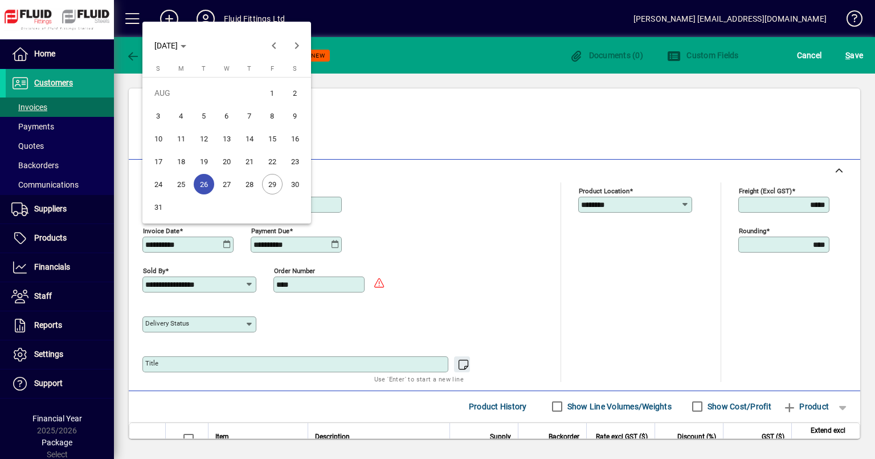 The height and width of the screenshot is (459, 875). What do you see at coordinates (295, 138) in the screenshot?
I see `button: Sat Aug 16 2025` at bounding box center [295, 138].